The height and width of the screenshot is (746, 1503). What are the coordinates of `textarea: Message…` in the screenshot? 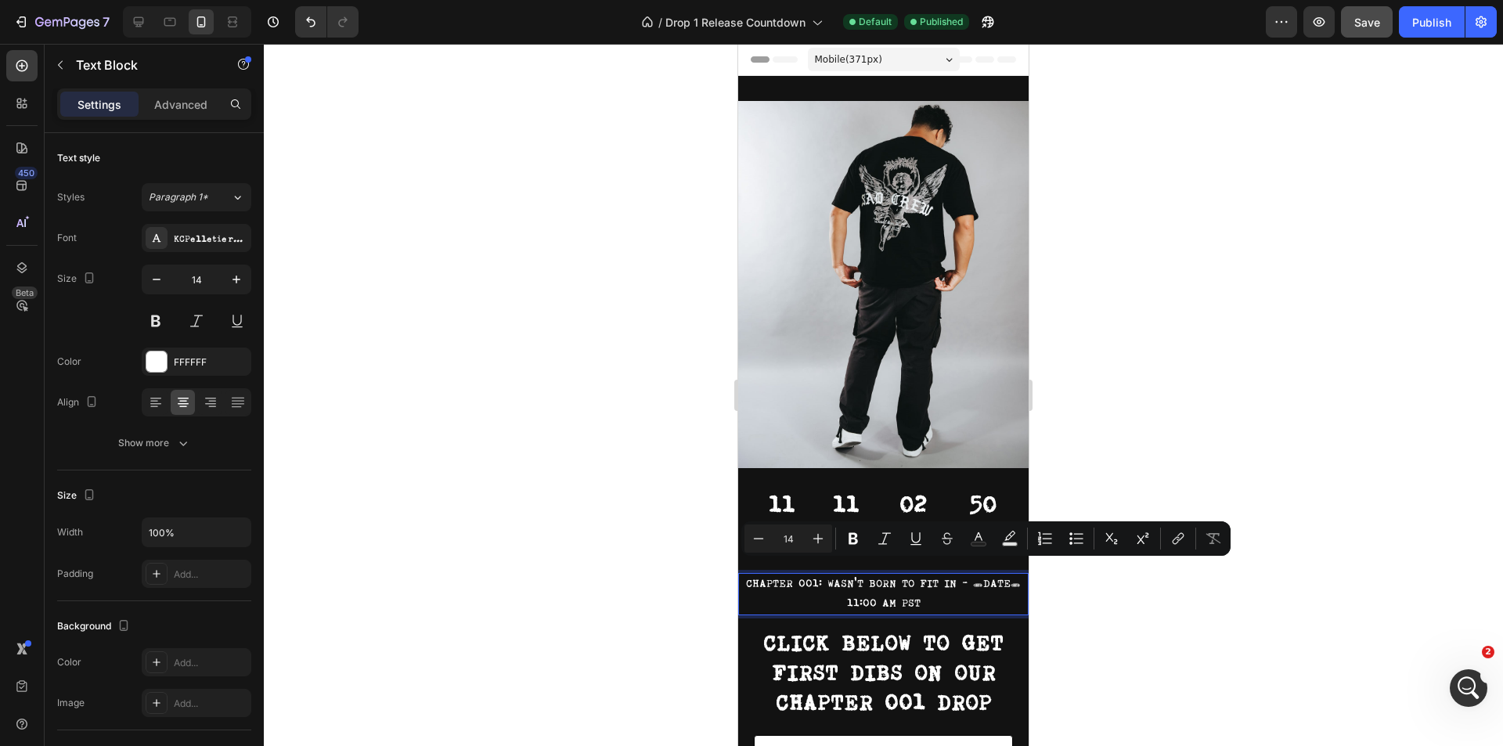 It's located at (157, 493).